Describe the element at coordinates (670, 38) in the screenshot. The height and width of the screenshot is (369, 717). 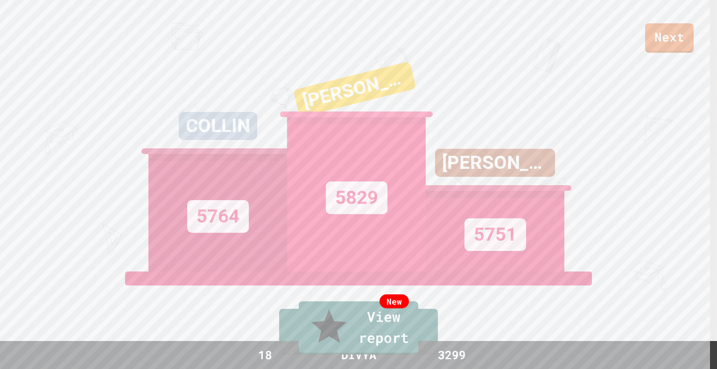
I see `a: Next` at that location.